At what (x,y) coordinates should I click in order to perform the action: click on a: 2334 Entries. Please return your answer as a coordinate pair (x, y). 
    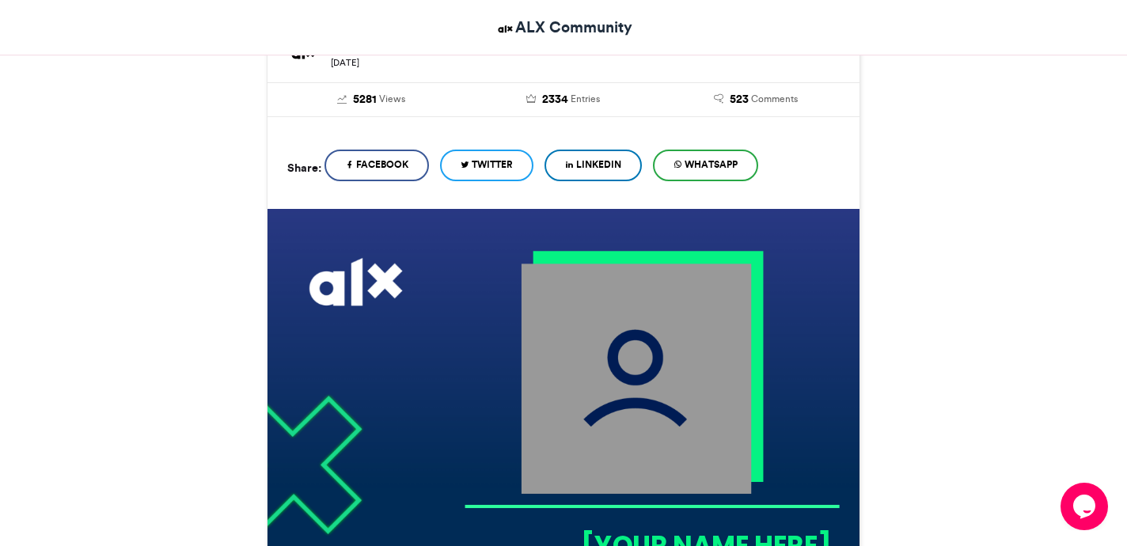
    Looking at the image, I should click on (564, 100).